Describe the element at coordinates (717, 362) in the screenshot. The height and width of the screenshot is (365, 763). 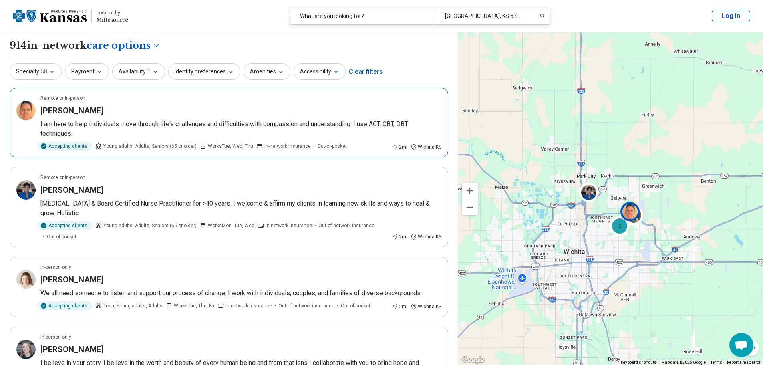
I see `a: Terms` at that location.